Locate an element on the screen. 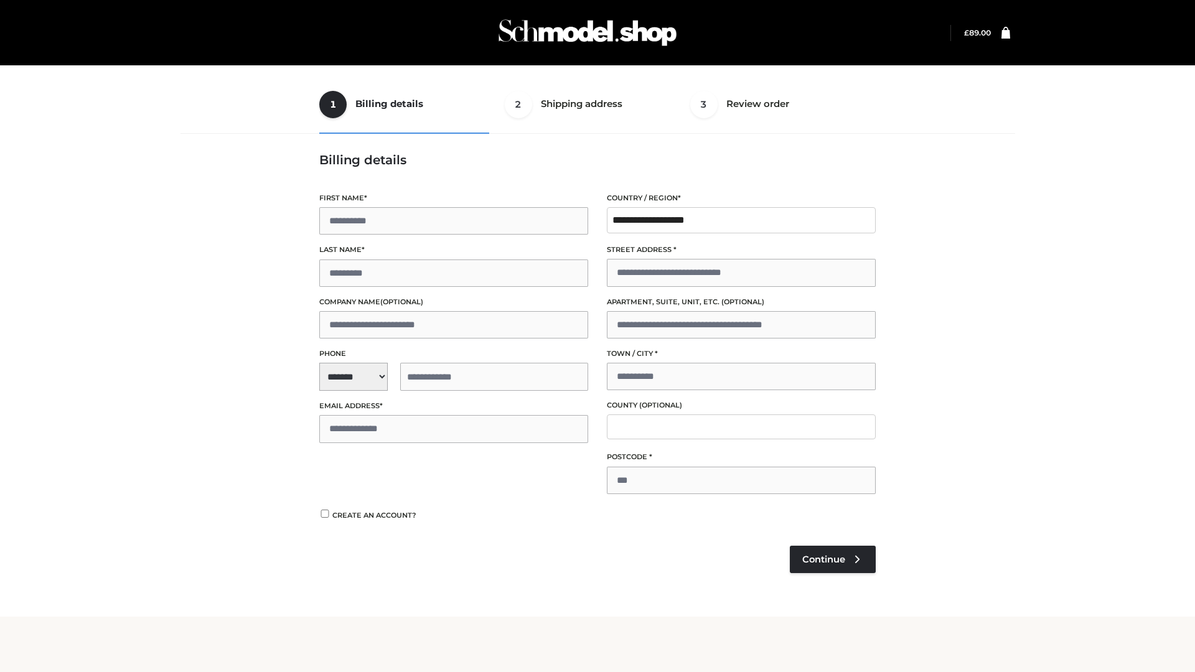 The height and width of the screenshot is (672, 1195). label: Town / City is located at coordinates (741, 353).